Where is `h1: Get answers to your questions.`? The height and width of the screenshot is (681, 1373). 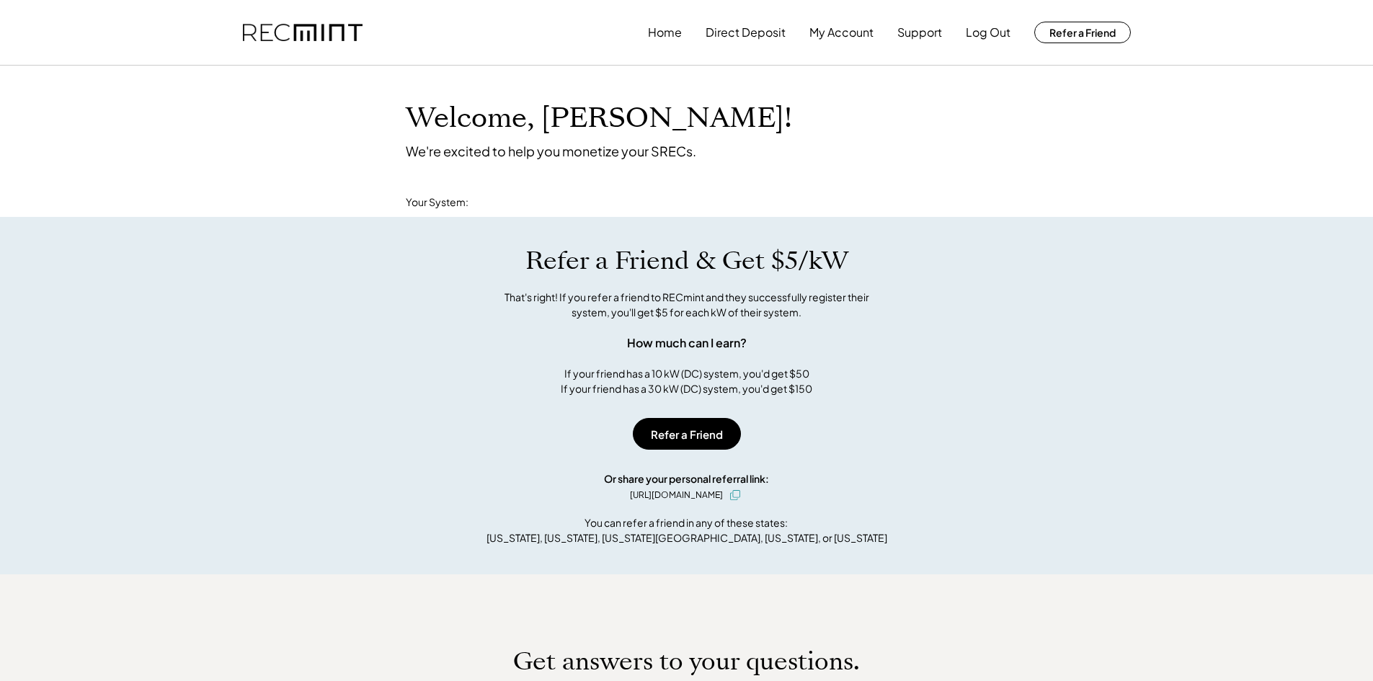 h1: Get answers to your questions. is located at coordinates (686, 662).